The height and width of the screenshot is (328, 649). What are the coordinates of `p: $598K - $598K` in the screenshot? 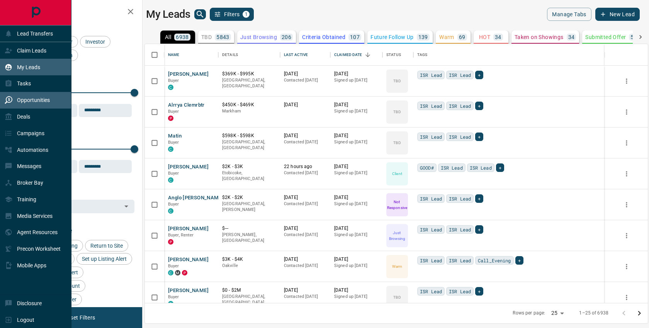 It's located at (249, 136).